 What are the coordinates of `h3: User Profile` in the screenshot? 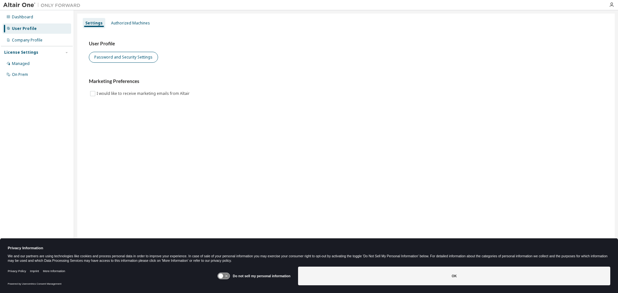 It's located at (346, 44).